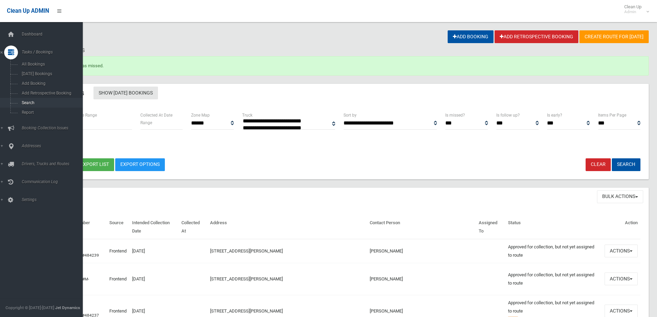 The width and height of the screenshot is (657, 317). I want to click on span: Add Retrospective Booking, so click(51, 93).